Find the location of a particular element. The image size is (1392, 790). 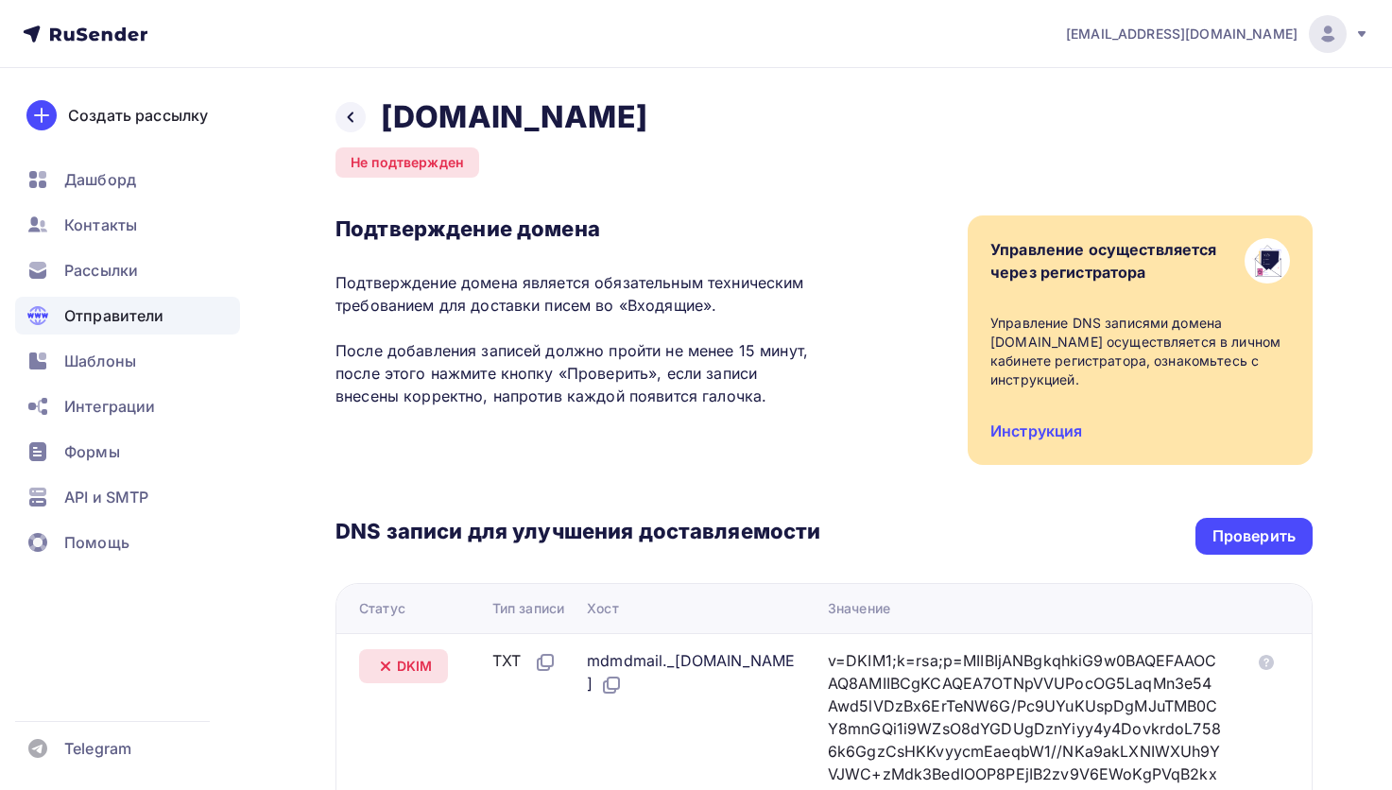

span: Отправители is located at coordinates (114, 316).